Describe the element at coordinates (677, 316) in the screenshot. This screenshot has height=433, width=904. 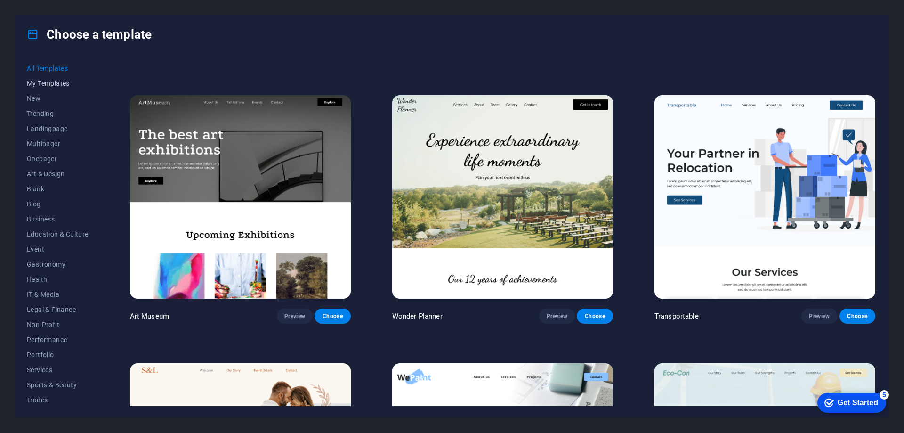
I see `p: Transportable` at that location.